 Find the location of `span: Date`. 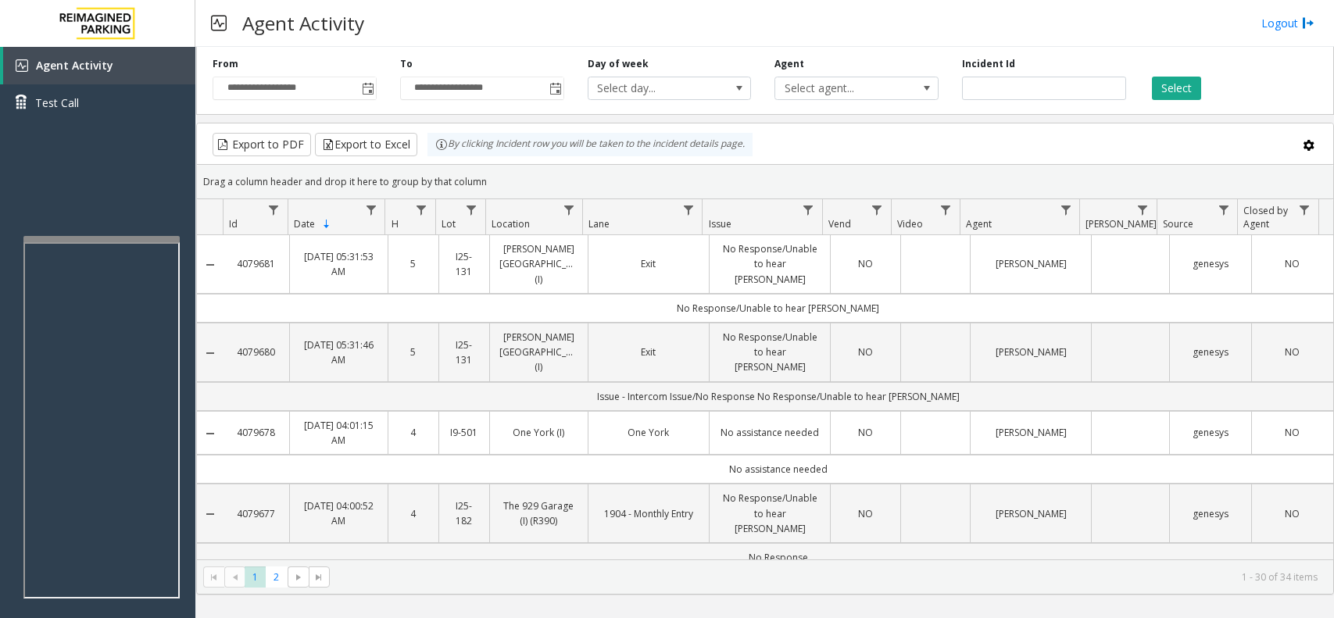

span: Date is located at coordinates (304, 224).